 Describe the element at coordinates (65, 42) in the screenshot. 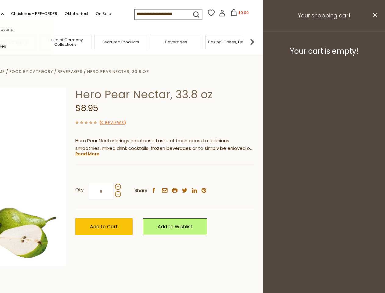

I see `a: Taste of Germany Collections` at that location.